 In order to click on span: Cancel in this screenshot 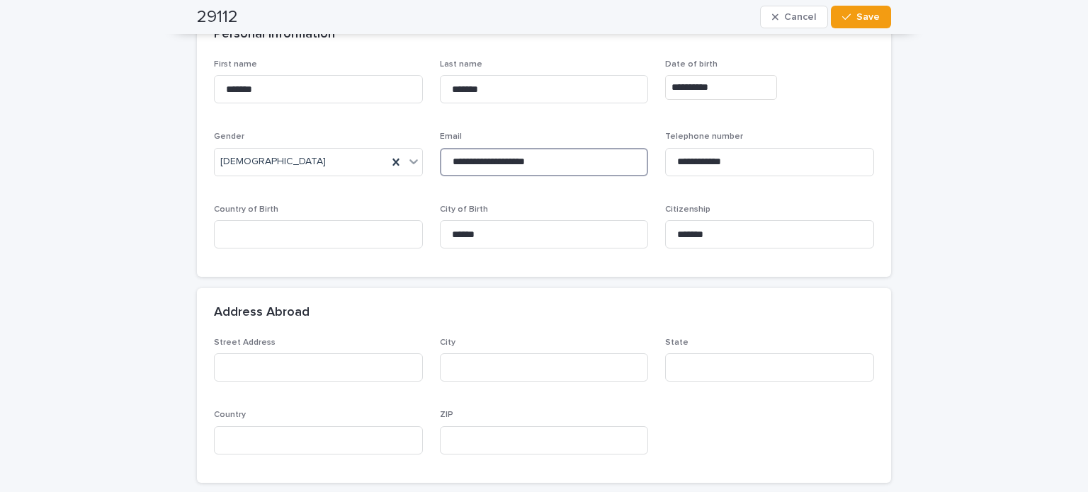, I will do `click(799, 17)`.